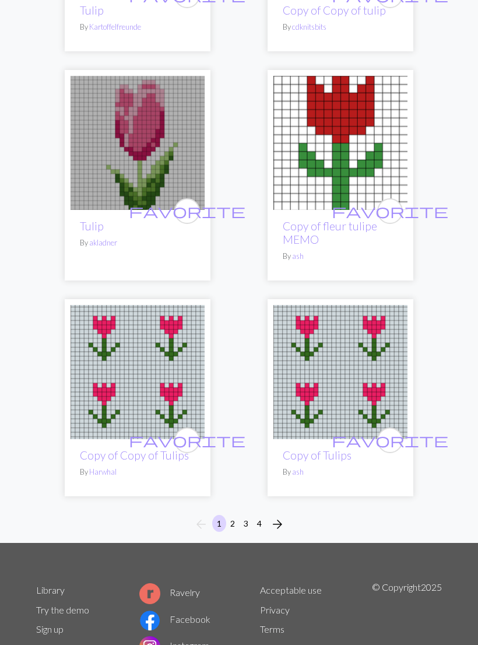  I want to click on button: 1, so click(219, 523).